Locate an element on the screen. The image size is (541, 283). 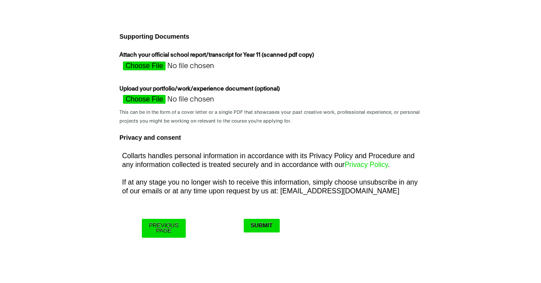
span: Collarts handles personal information in accordance with its Privacy Policy and Procedure and any... is located at coordinates (268, 160).